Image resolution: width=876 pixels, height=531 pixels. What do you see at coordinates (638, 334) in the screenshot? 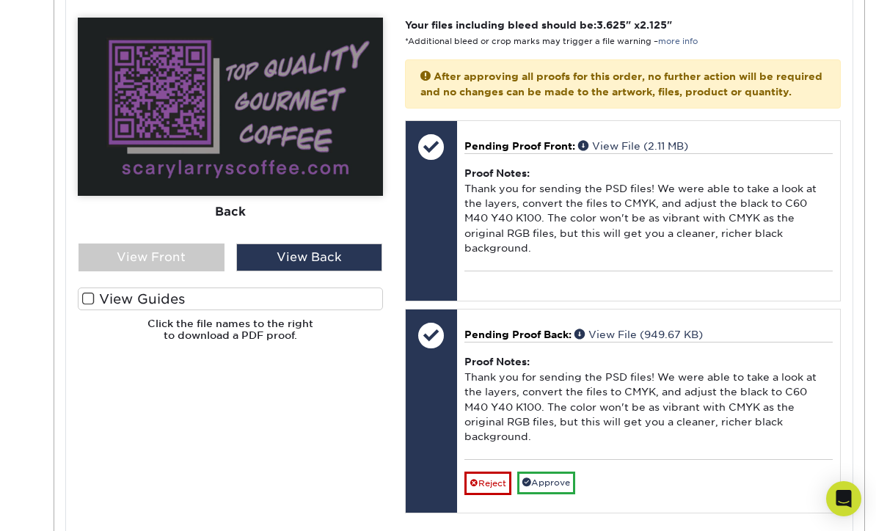
I see `a: View File (949.67 KB)` at bounding box center [638, 334].